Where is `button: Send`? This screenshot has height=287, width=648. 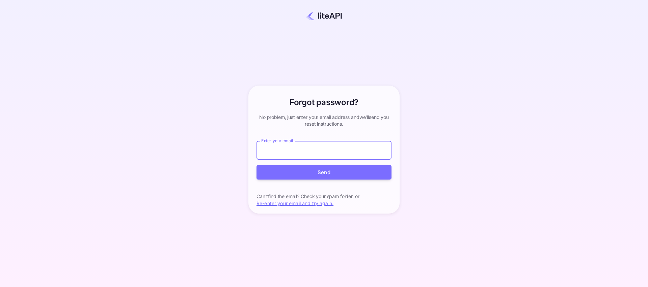 button: Send is located at coordinates (324, 172).